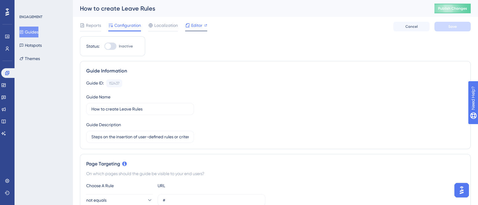  What do you see at coordinates (275, 164) in the screenshot?
I see `div: Page Targeting` at bounding box center [275, 164].